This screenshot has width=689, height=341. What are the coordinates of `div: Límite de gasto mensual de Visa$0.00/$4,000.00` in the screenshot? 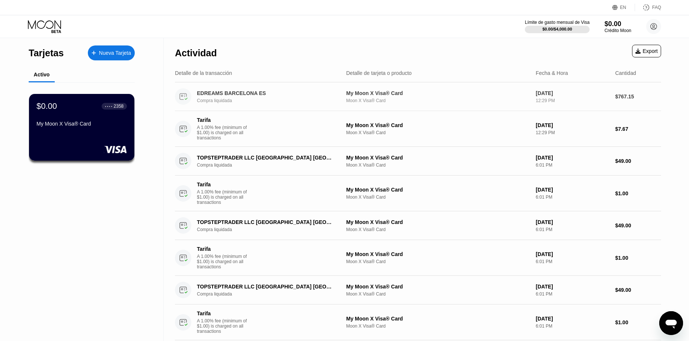 It's located at (557, 26).